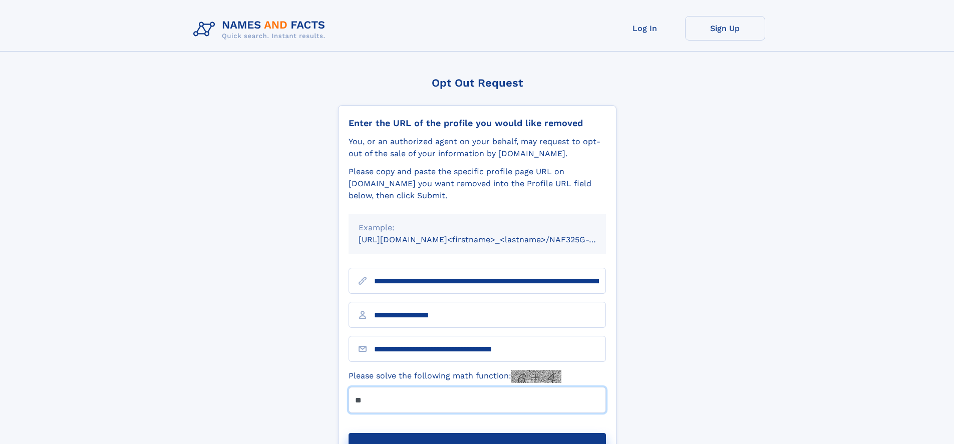 This screenshot has height=444, width=954. What do you see at coordinates (477, 83) in the screenshot?
I see `div: Opt Out Request` at bounding box center [477, 83].